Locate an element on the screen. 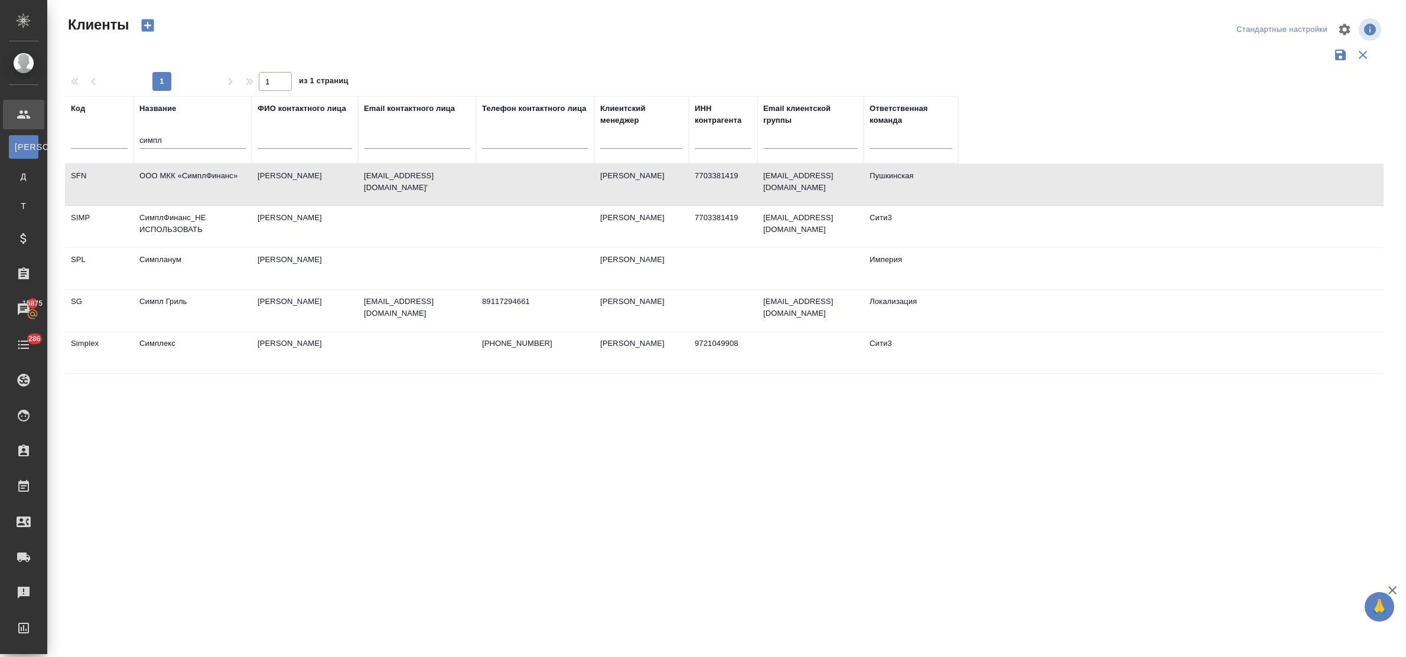  div: Код is located at coordinates (78, 109).